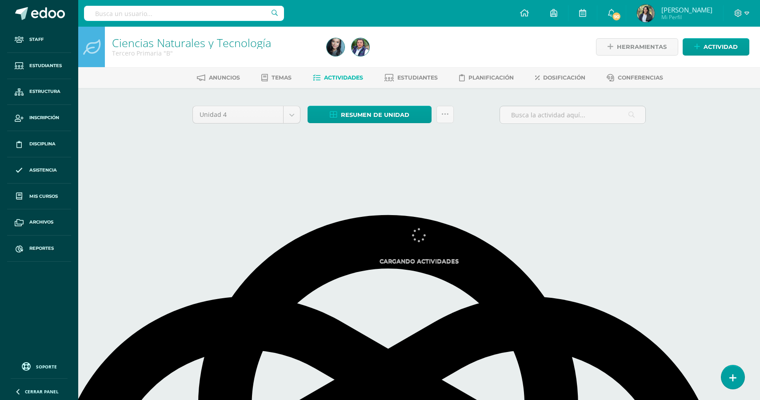 The image size is (760, 400). I want to click on a: Dosificación, so click(560, 78).